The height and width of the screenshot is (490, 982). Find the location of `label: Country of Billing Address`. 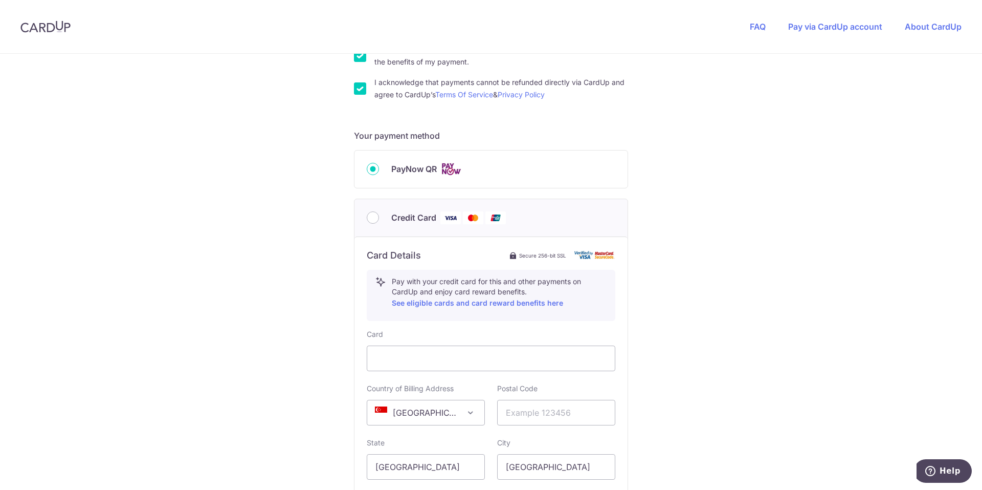

label: Country of Billing Address is located at coordinates (410, 388).